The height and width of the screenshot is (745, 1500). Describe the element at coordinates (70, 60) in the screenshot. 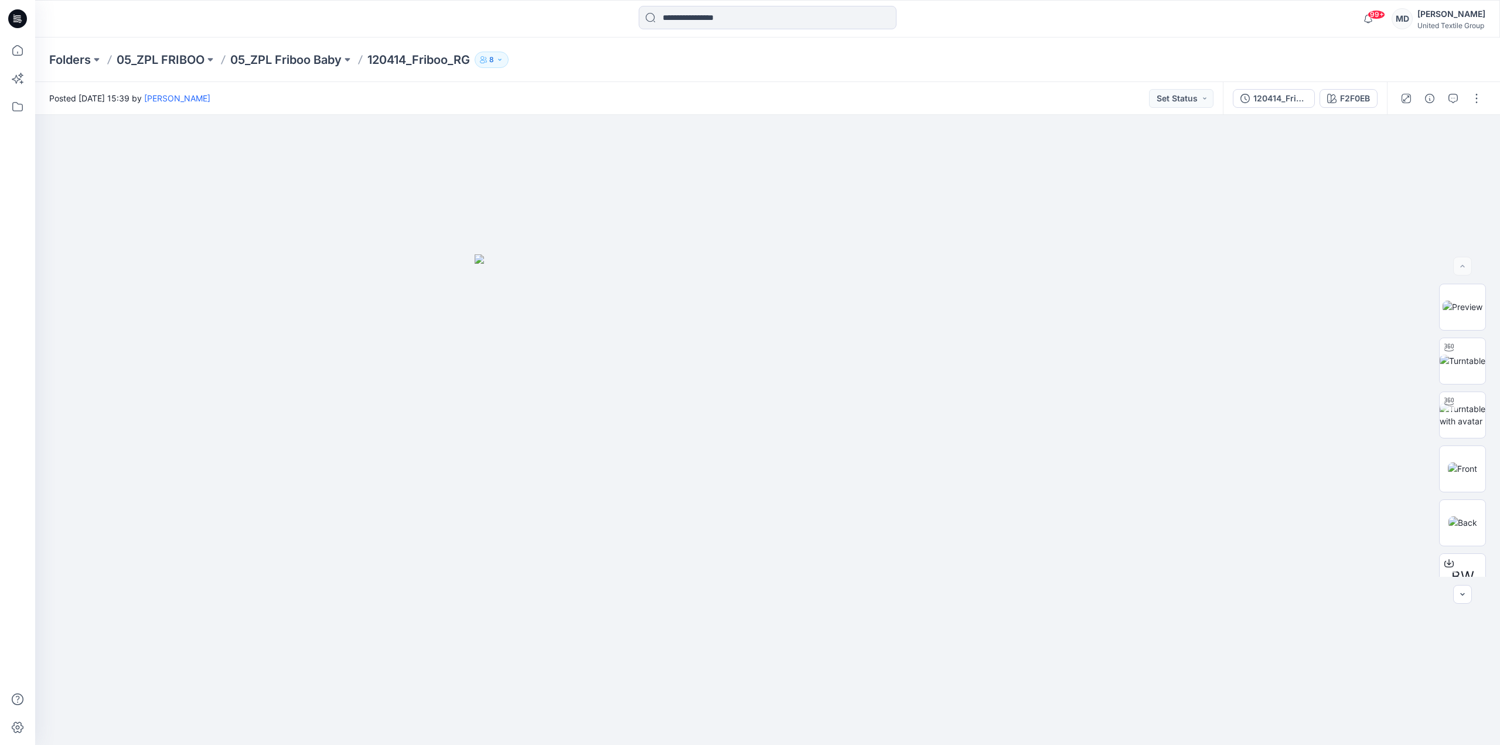

I see `a: Folders` at that location.